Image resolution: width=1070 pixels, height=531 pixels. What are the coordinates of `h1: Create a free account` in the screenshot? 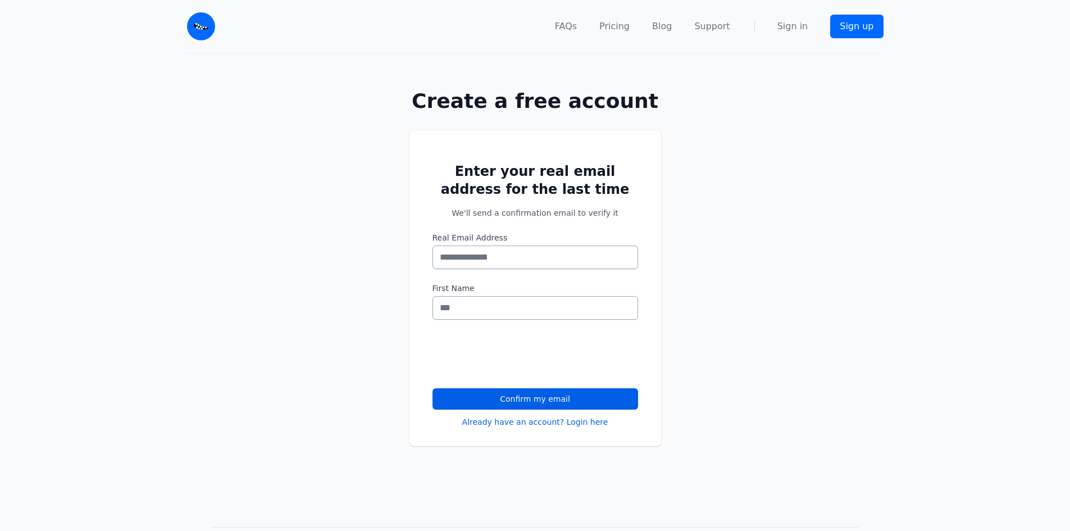 It's located at (535, 101).